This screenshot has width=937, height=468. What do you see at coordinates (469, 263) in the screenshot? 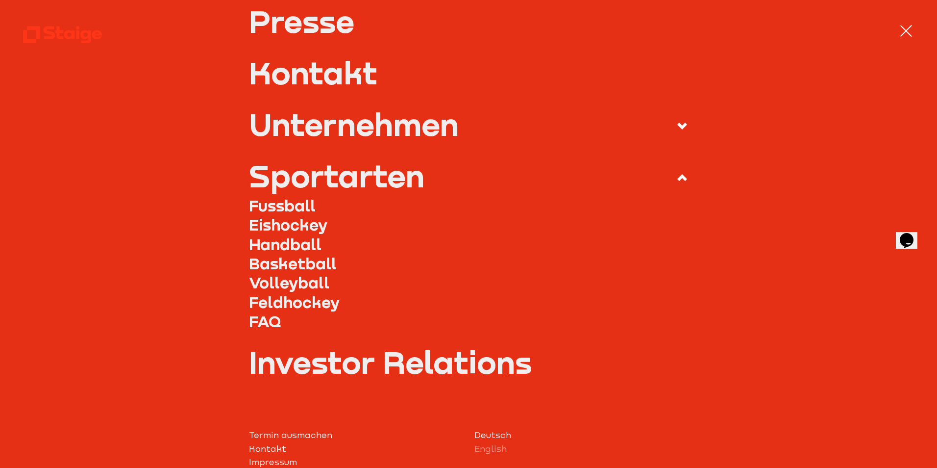
I see `a: Basketball` at bounding box center [469, 263].